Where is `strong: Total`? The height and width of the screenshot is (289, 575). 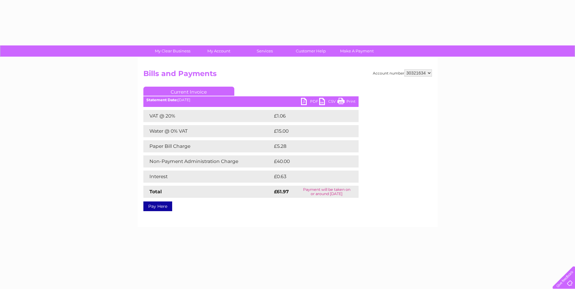
strong: Total is located at coordinates (156, 192).